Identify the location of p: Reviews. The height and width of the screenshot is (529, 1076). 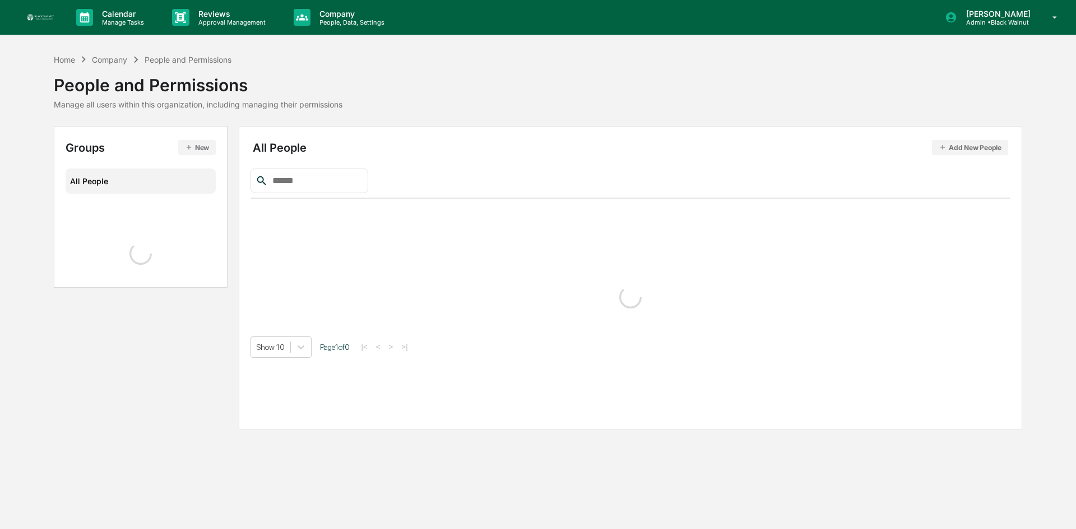
(230, 13).